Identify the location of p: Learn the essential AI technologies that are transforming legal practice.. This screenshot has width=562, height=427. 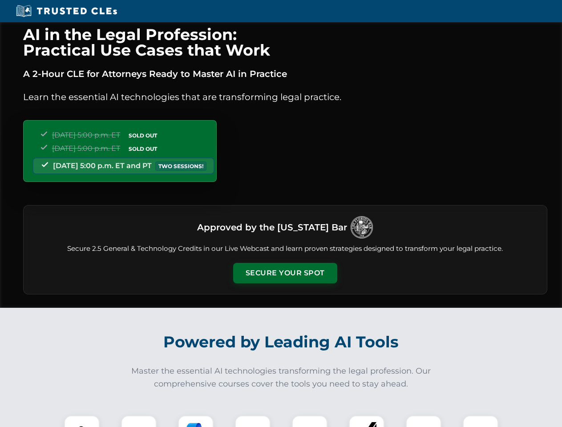
(285, 97).